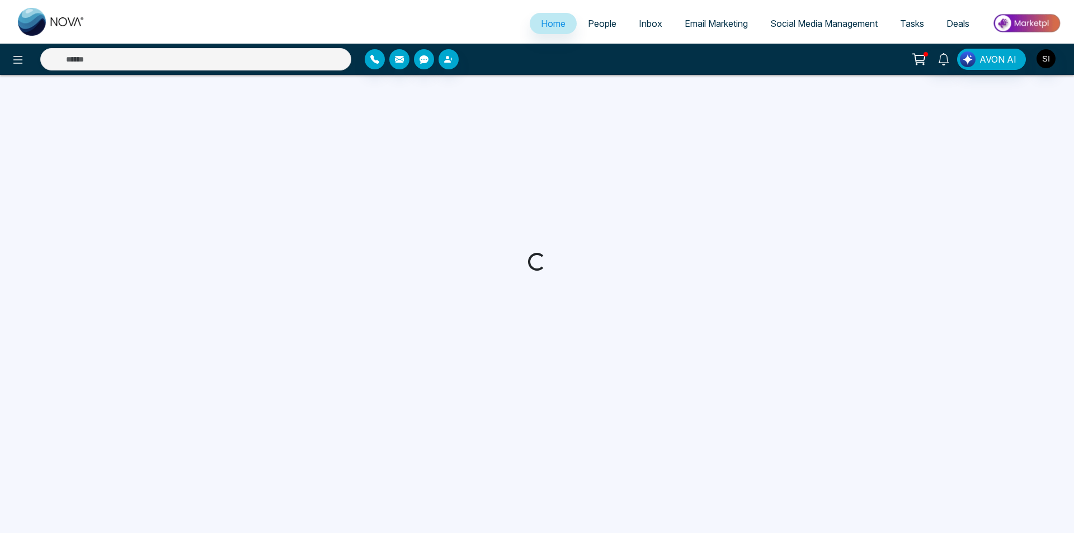 The width and height of the screenshot is (1074, 533). I want to click on a: Deals, so click(958, 23).